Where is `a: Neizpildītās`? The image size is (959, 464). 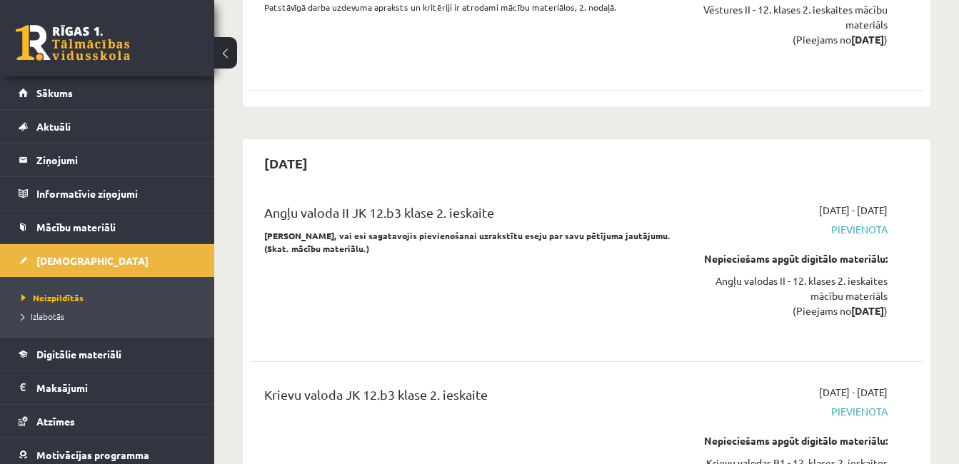 a: Neizpildītās is located at coordinates (111, 298).